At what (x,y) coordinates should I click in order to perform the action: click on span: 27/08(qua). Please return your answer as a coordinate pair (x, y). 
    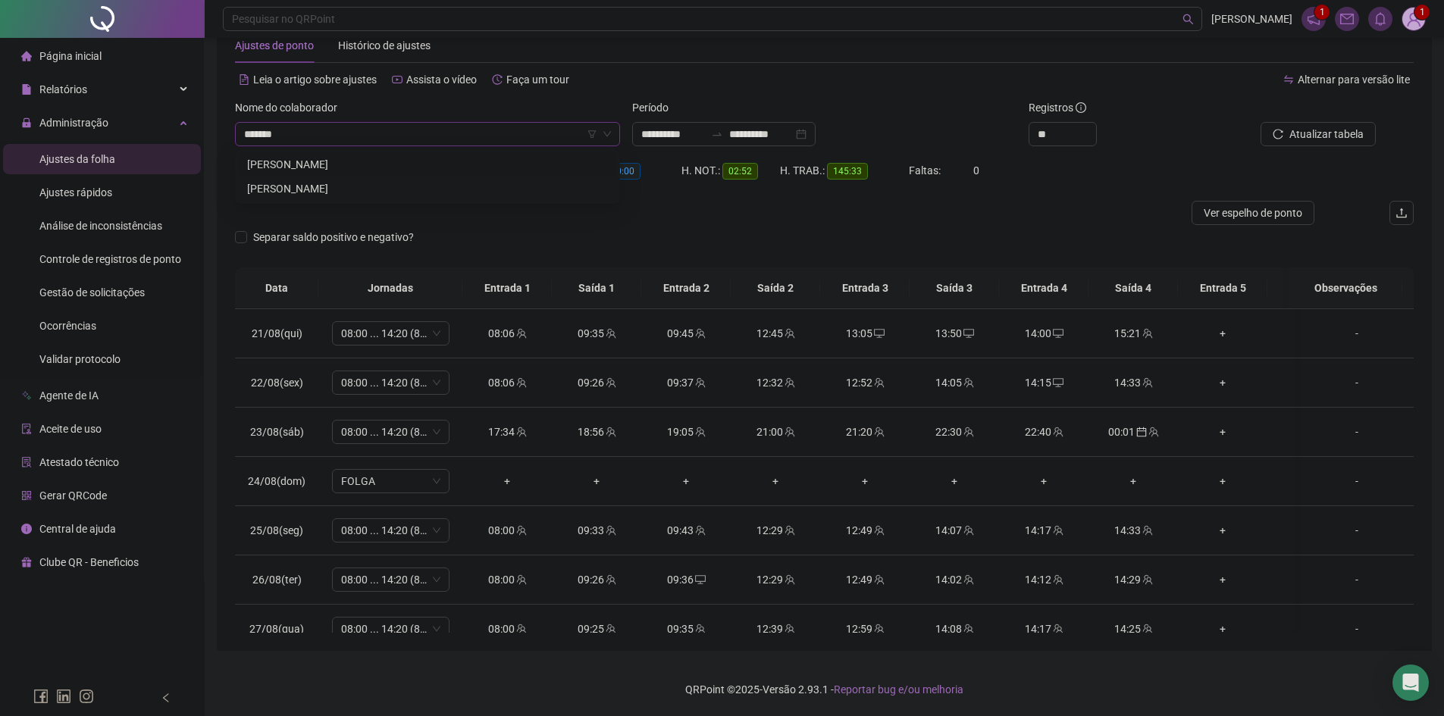
    Looking at the image, I should click on (277, 629).